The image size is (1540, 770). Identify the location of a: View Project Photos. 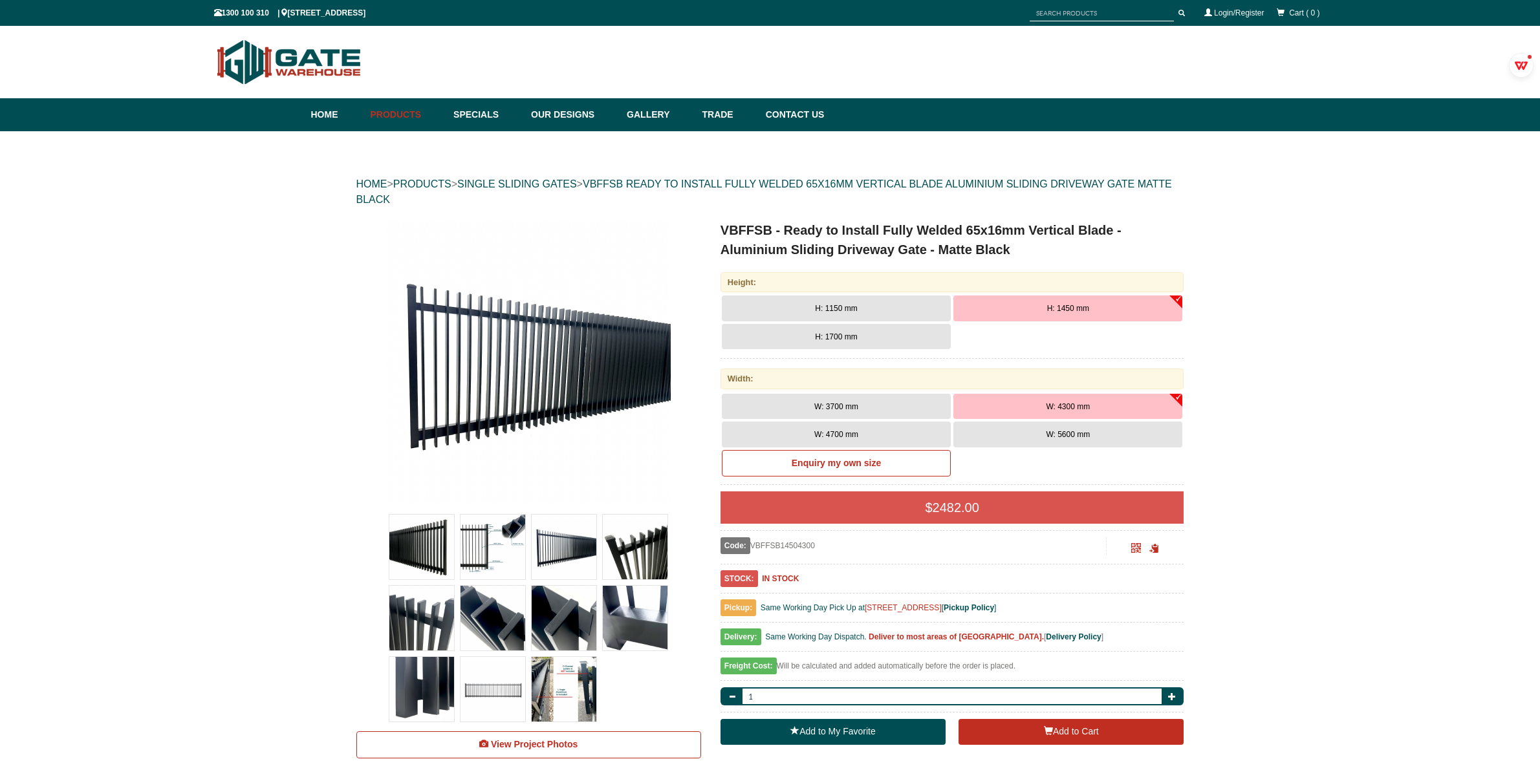
(528, 745).